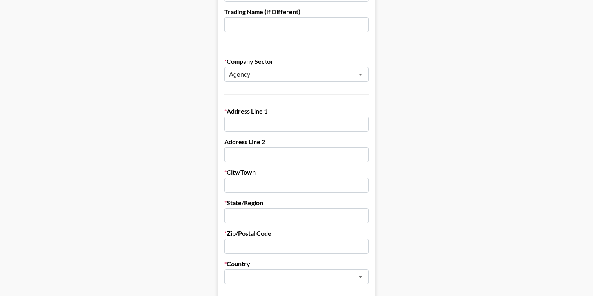 This screenshot has width=593, height=296. I want to click on label: Zip/Postal Code, so click(296, 234).